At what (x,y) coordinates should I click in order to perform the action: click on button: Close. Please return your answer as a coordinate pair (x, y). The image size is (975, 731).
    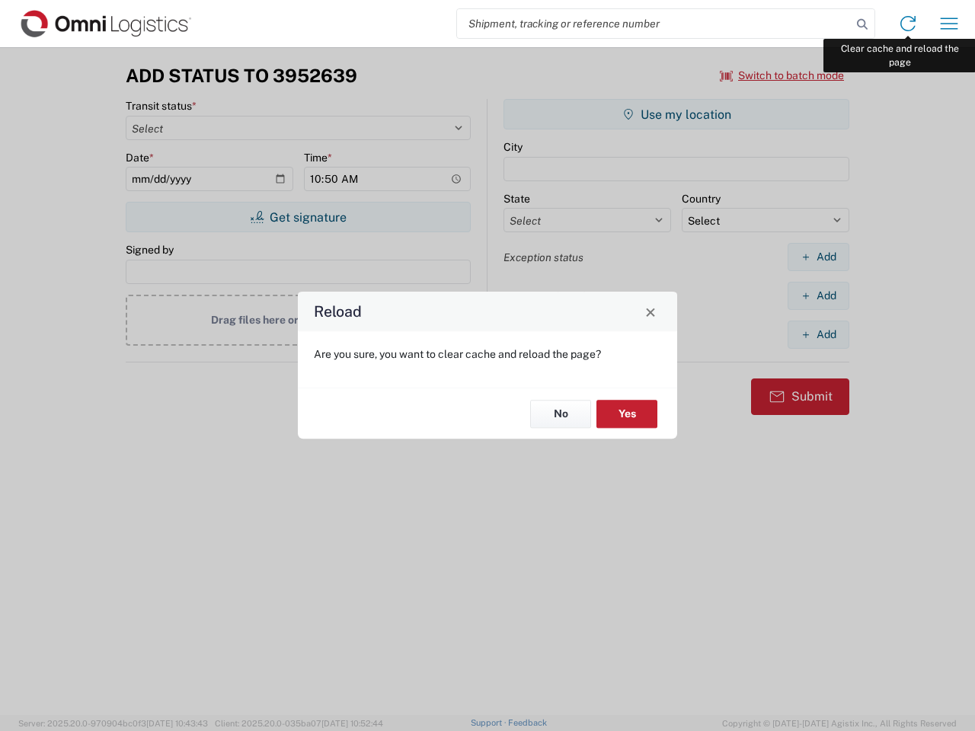
    Looking at the image, I should click on (650, 311).